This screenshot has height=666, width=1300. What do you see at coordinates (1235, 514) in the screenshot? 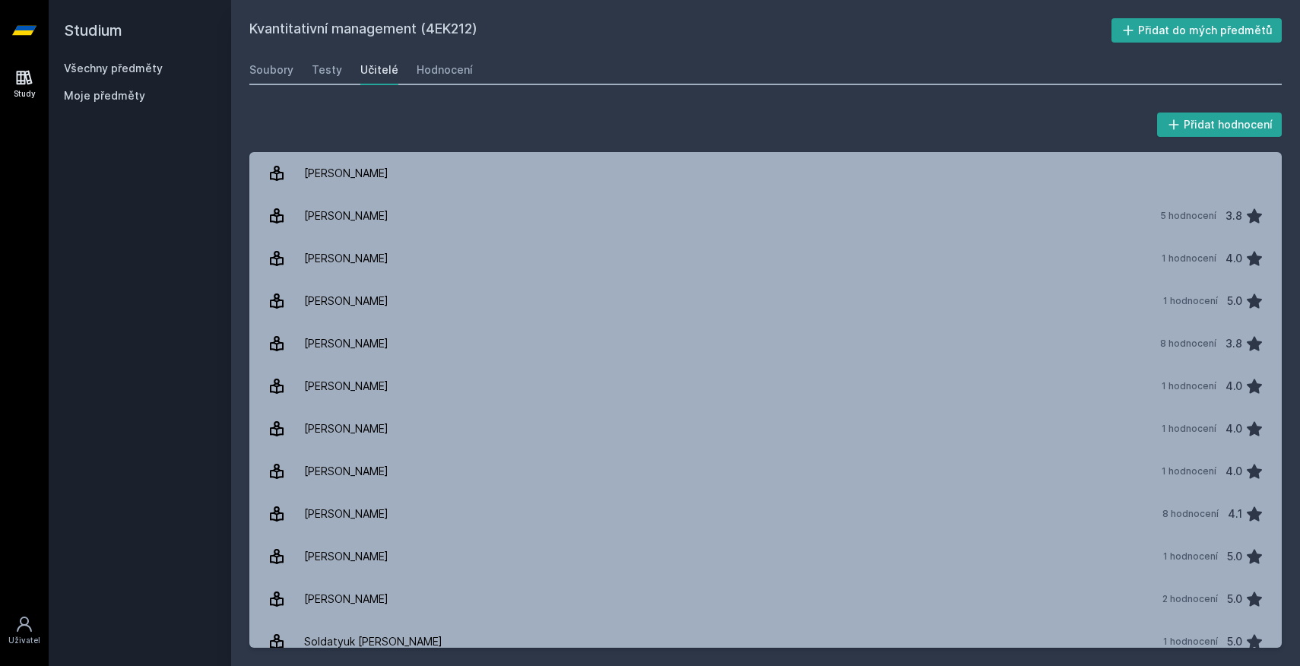
I see `div: 4.1` at bounding box center [1235, 514].